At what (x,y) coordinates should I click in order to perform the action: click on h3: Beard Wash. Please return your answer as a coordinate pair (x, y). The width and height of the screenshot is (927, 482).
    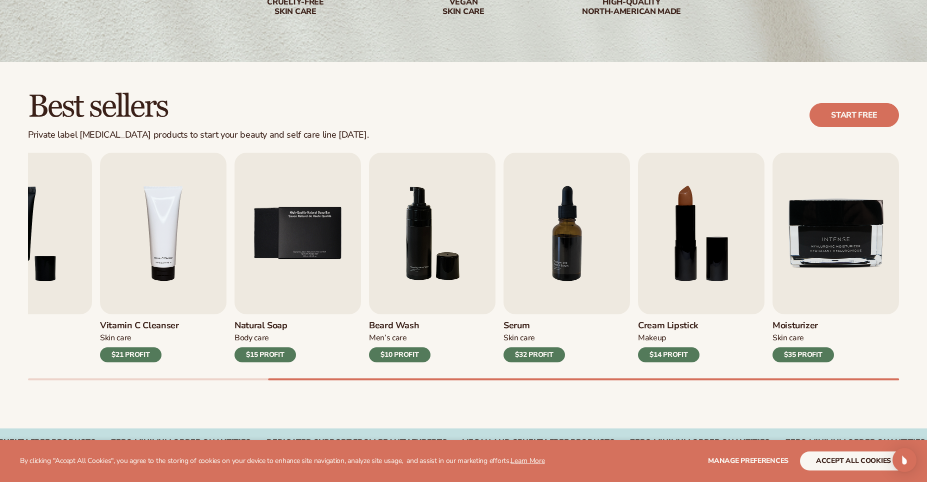
    Looking at the image, I should click on (400, 326).